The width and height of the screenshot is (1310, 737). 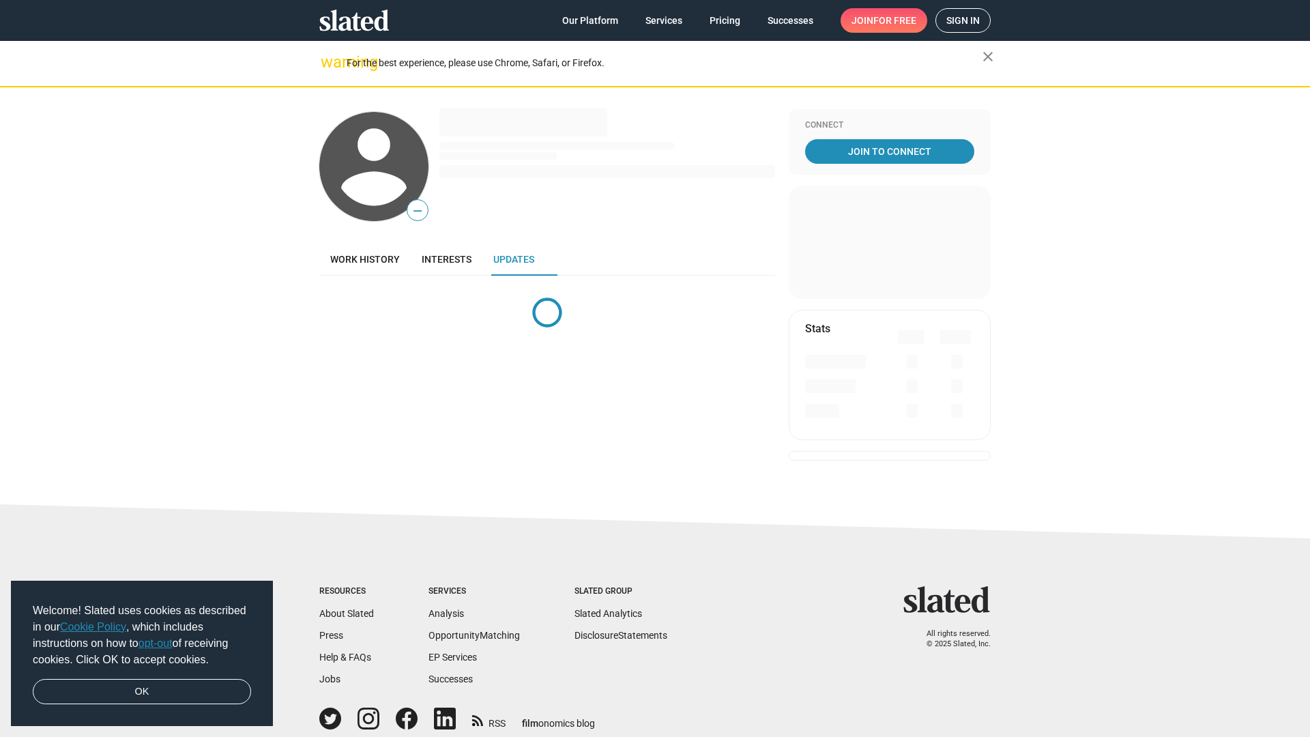 I want to click on a: filmonomics blog, so click(x=558, y=718).